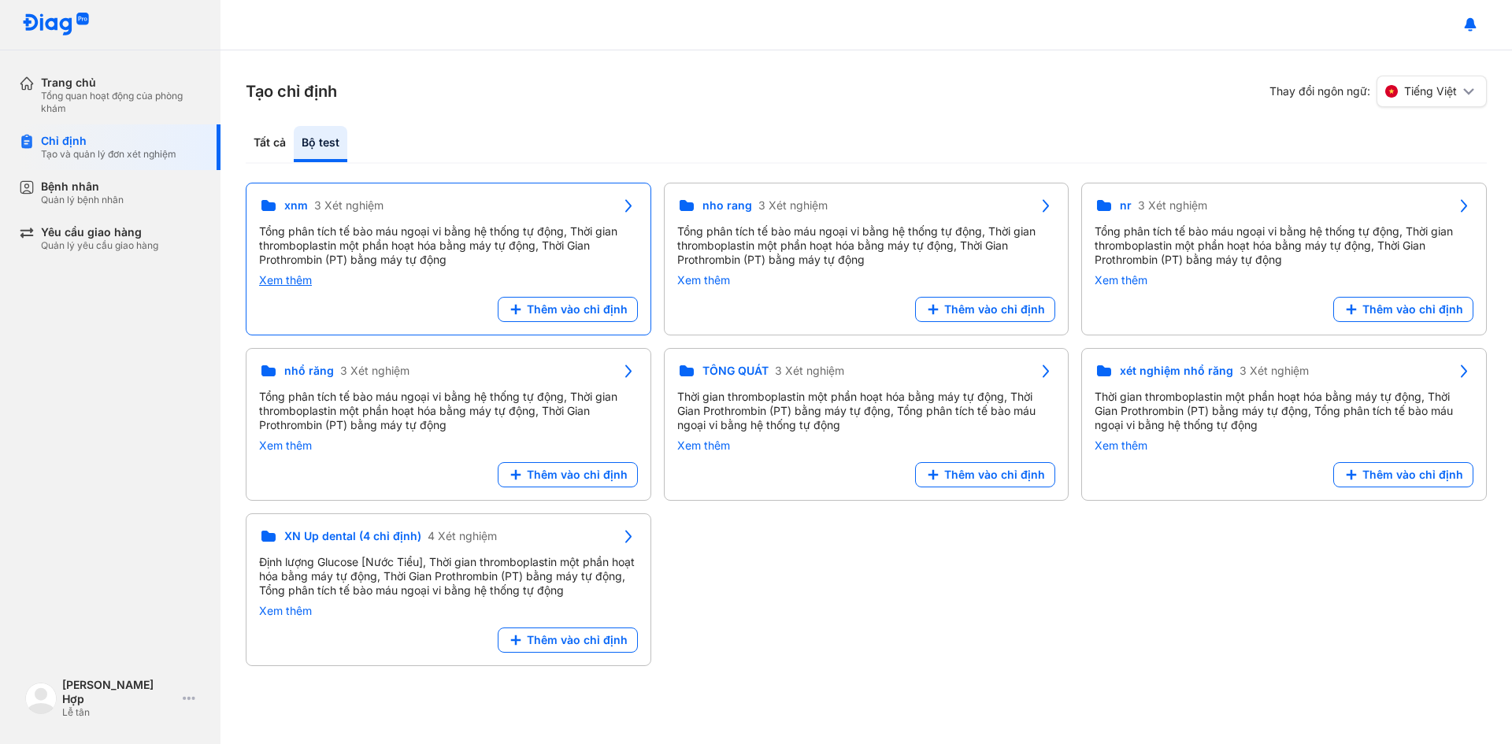 The image size is (1512, 744). What do you see at coordinates (462, 536) in the screenshot?
I see `span: 4 Xét nghiệm` at bounding box center [462, 536].